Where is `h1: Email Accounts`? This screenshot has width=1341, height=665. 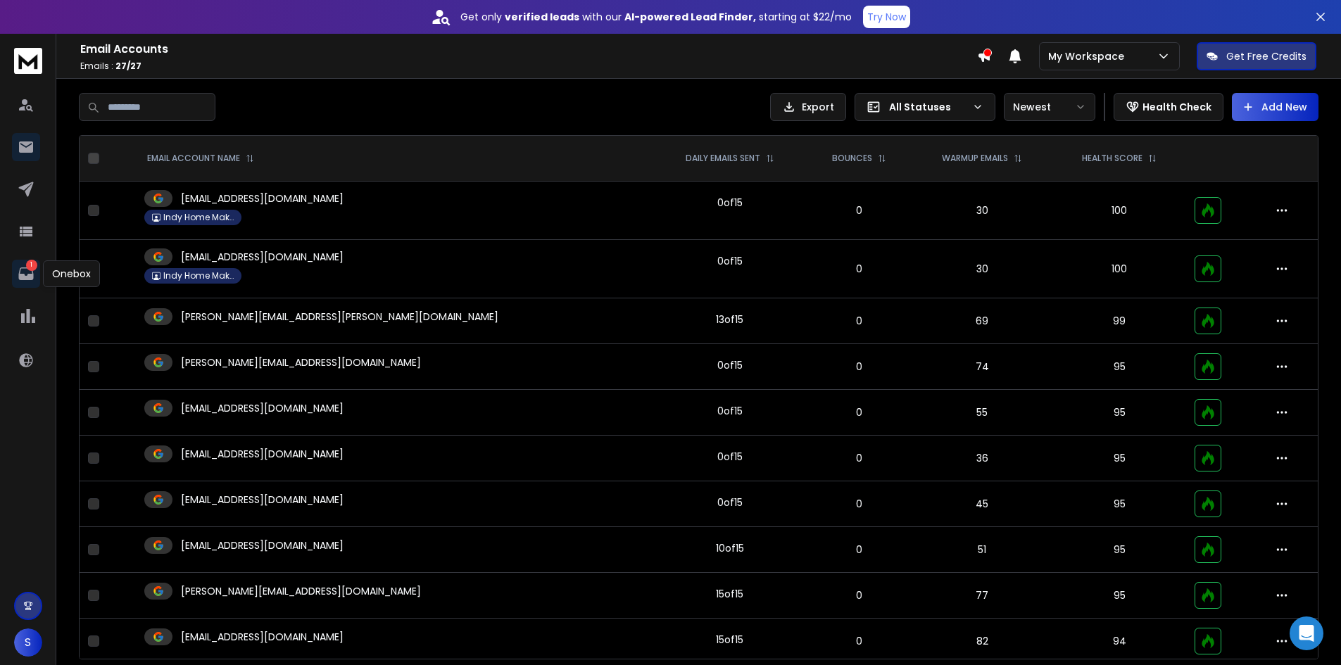
h1: Email Accounts is located at coordinates (529, 49).